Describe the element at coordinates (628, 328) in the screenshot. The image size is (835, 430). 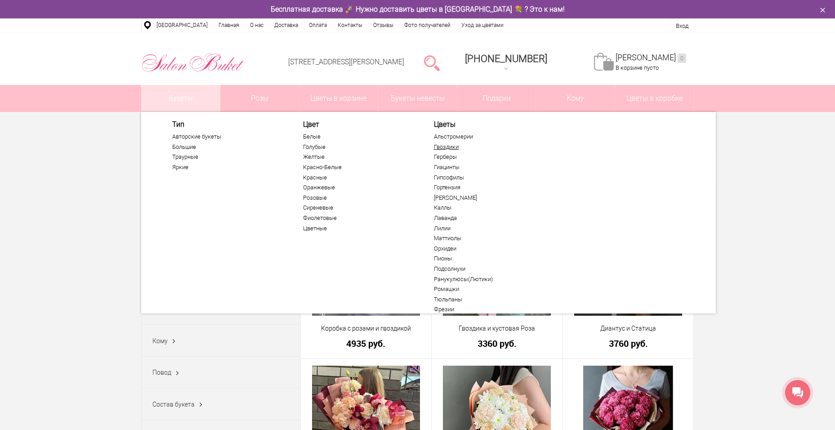
I see `a: Диантус и Статица` at that location.